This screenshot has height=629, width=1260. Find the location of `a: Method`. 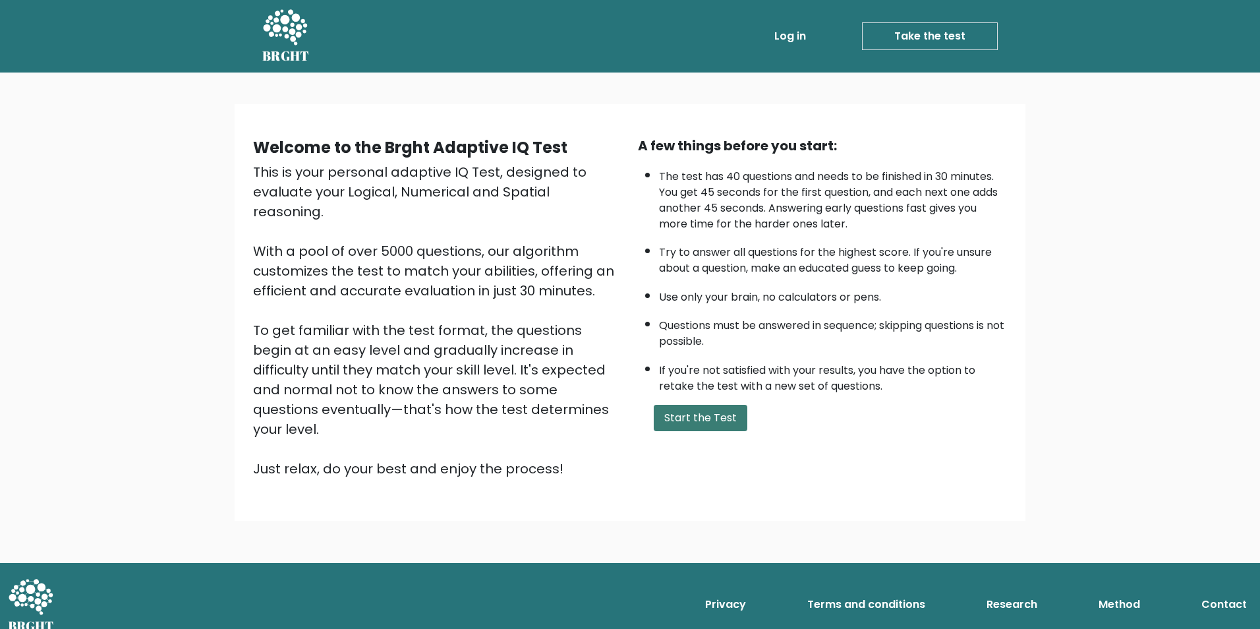

a: Method is located at coordinates (1119, 605).